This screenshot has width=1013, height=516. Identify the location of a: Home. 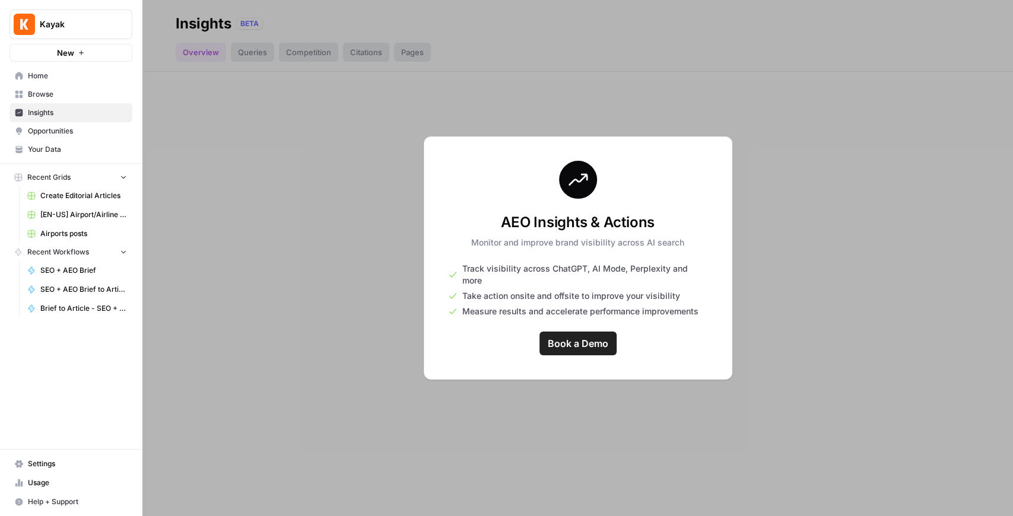
(71, 76).